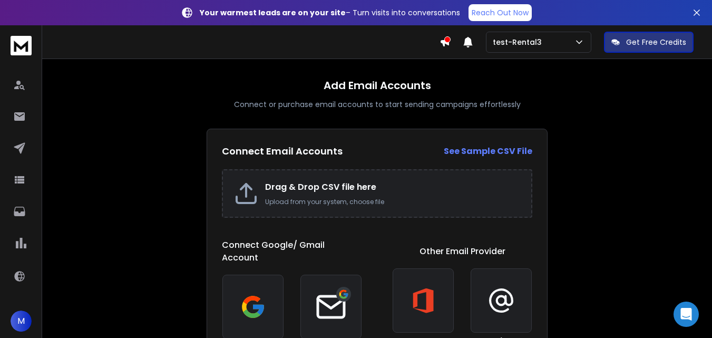  I want to click on h1: Other Email Provider, so click(462, 251).